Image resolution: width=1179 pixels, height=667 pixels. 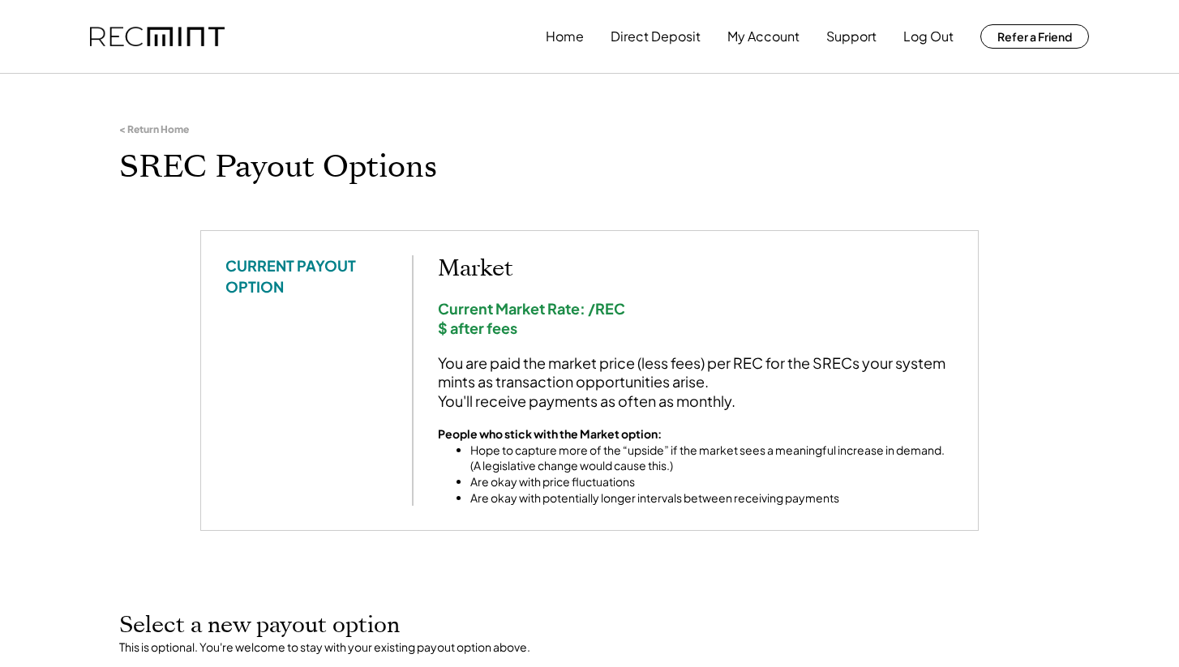 I want to click on li: Hope to capture more of the “upside” if the market sees a meaningful increase in demand. (A legis..., so click(x=712, y=458).